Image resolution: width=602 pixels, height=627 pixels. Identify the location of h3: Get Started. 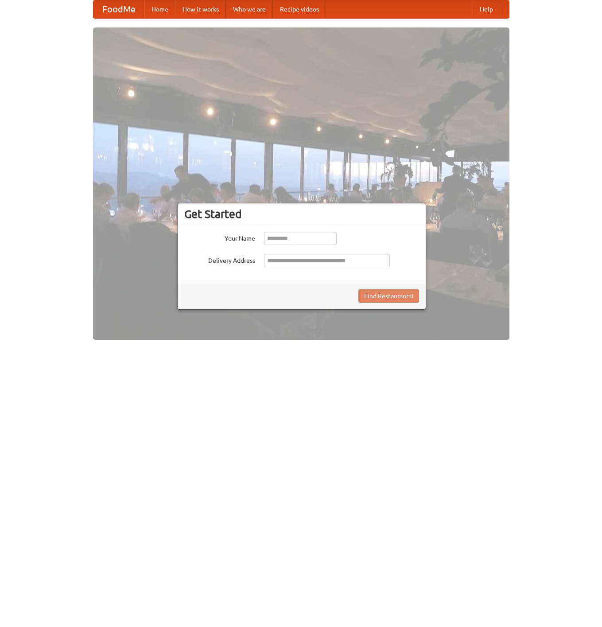
(302, 214).